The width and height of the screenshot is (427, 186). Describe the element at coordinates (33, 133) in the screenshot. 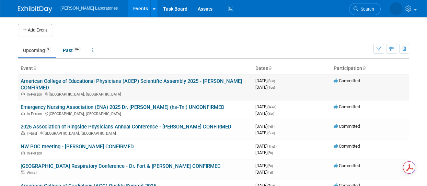

I see `span: Hybrid` at that location.